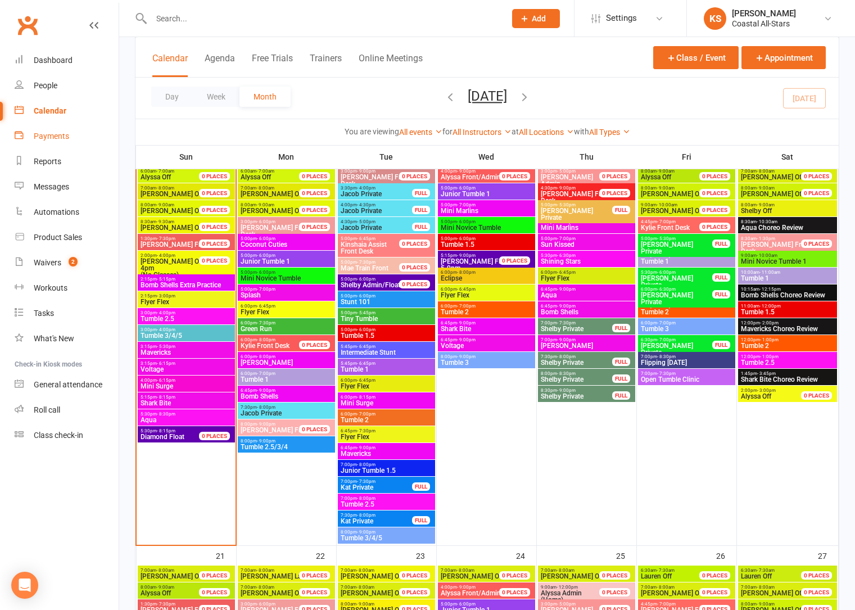 The height and width of the screenshot is (610, 855). What do you see at coordinates (326, 65) in the screenshot?
I see `button: Trainers` at bounding box center [326, 65].